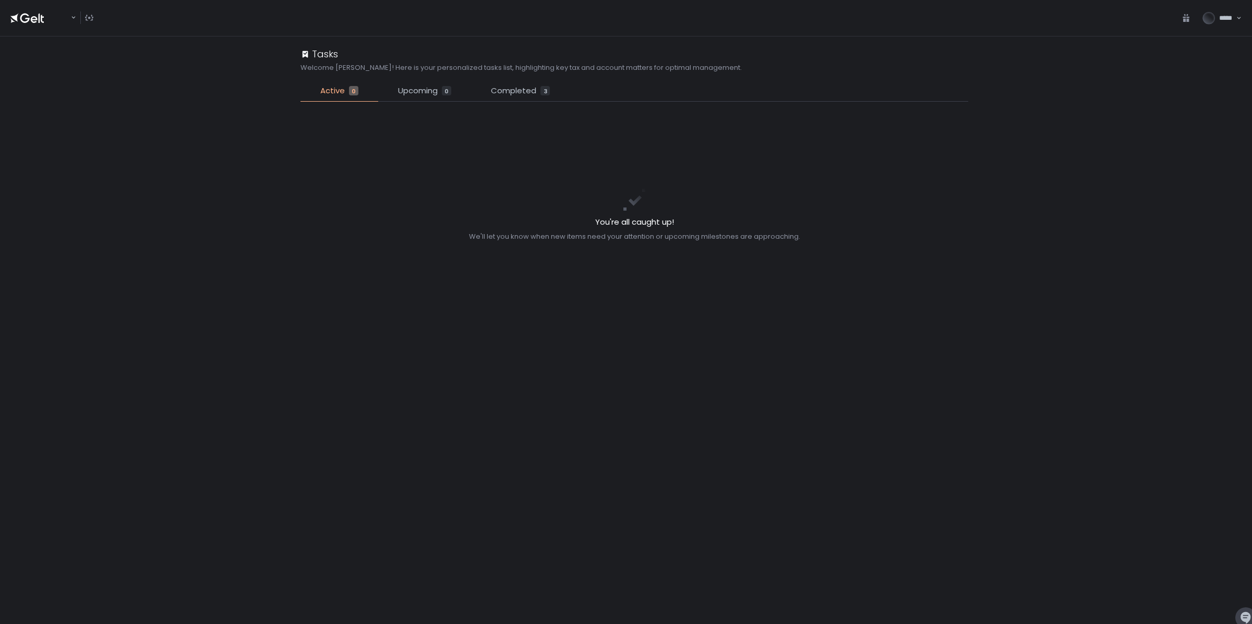 Image resolution: width=1252 pixels, height=624 pixels. What do you see at coordinates (69, 18) in the screenshot?
I see `div: Search for option` at bounding box center [69, 18].